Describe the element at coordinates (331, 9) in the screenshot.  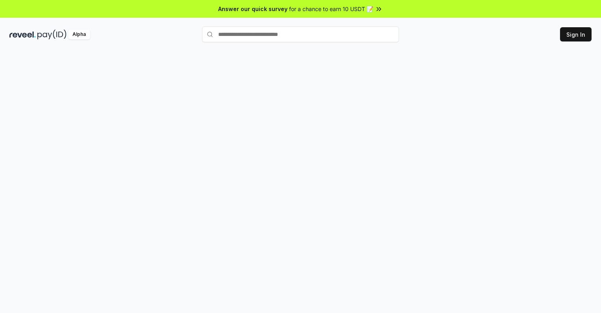
I see `span: for a chance to earn 10 USDT 📝` at that location.